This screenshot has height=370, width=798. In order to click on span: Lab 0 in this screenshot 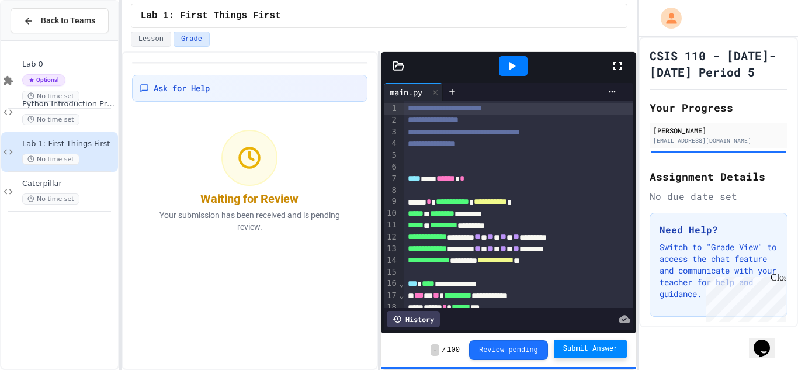, I will do `click(69, 64)`.